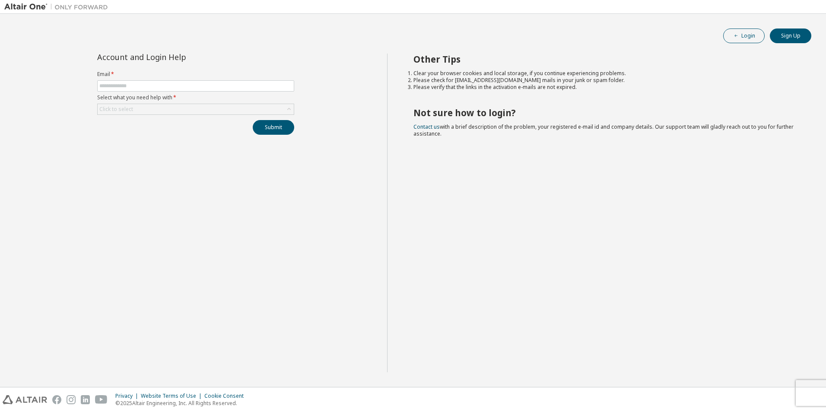 This screenshot has height=412, width=826. What do you see at coordinates (605, 59) in the screenshot?
I see `h2: Other Tips` at bounding box center [605, 59].